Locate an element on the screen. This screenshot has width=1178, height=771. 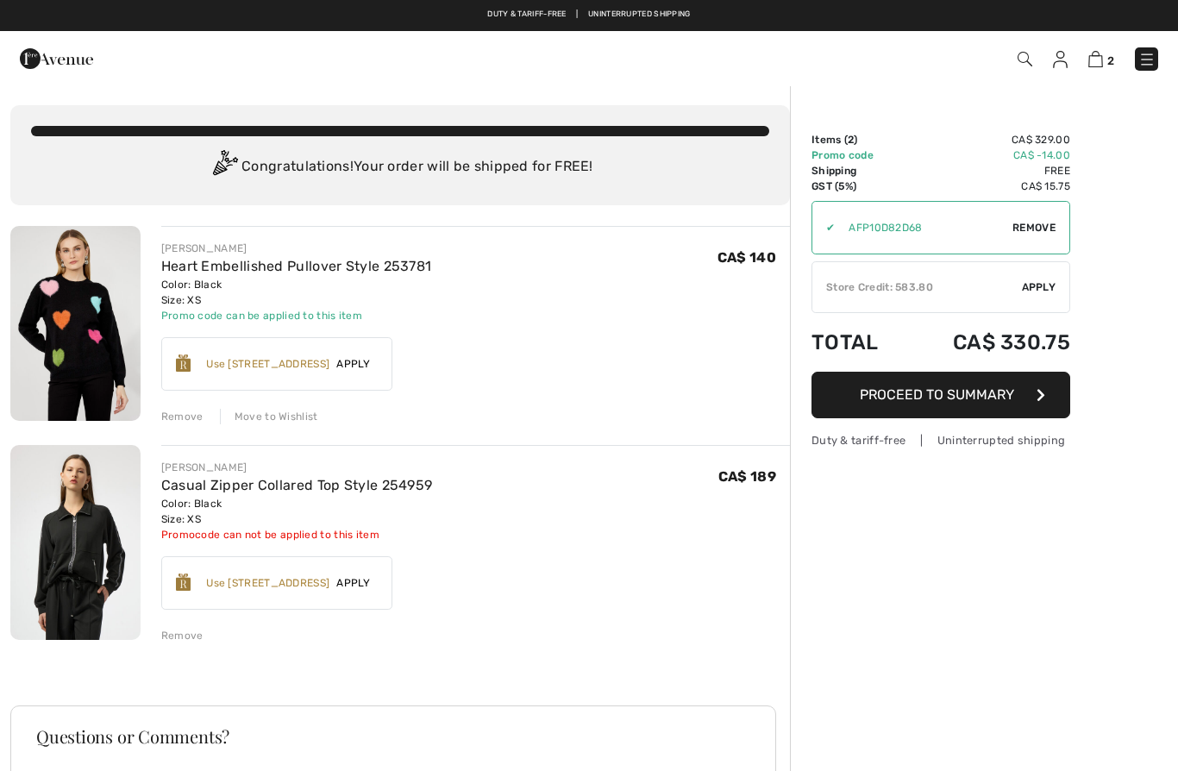
td: Items ( ) is located at coordinates (858, 140).